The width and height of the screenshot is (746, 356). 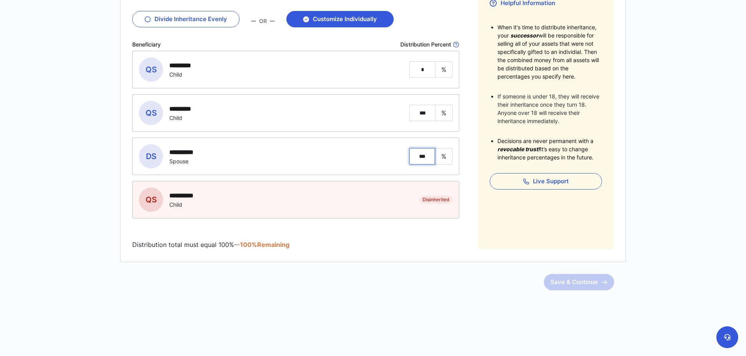 What do you see at coordinates (405, 44) in the screenshot?
I see `div: Distribution Percent` at bounding box center [405, 44].